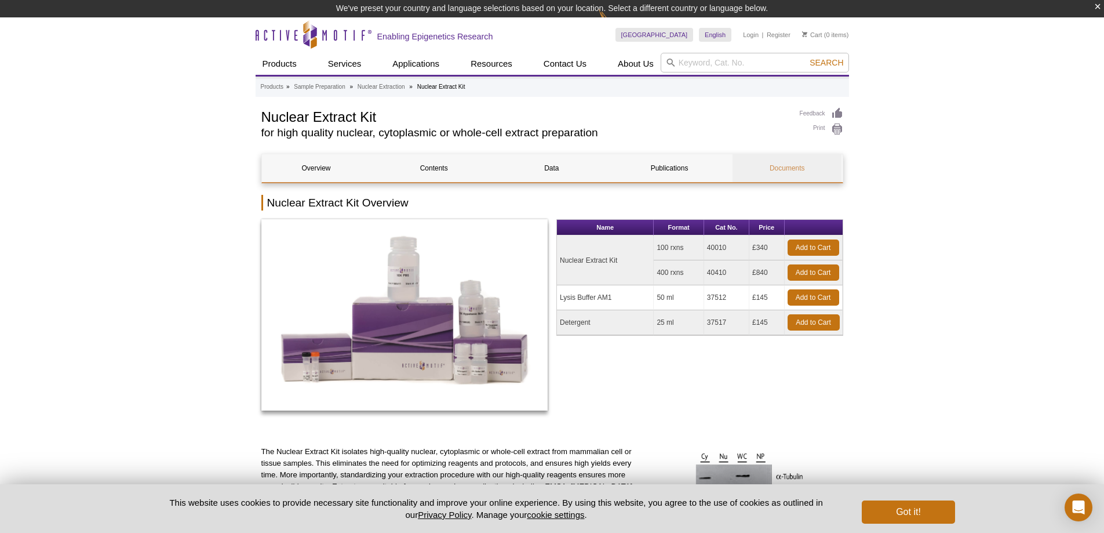 Image resolution: width=1104 pixels, height=533 pixels. I want to click on td: 37517, so click(727, 322).